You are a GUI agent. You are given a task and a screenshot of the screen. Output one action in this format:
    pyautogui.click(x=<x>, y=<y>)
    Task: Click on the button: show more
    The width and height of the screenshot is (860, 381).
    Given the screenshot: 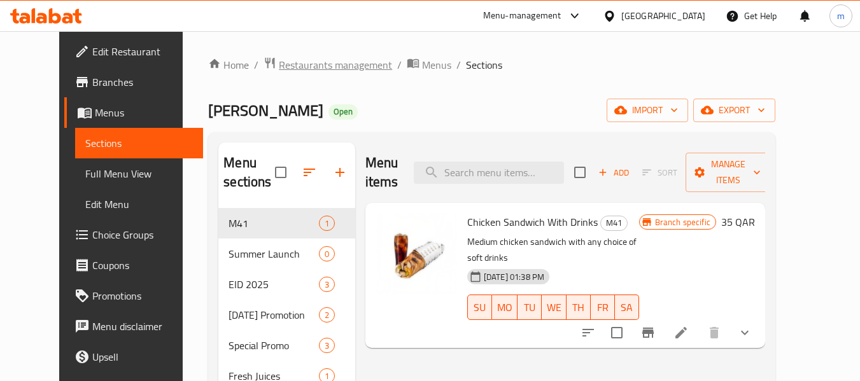 What is the action you would take?
    pyautogui.click(x=745, y=333)
    